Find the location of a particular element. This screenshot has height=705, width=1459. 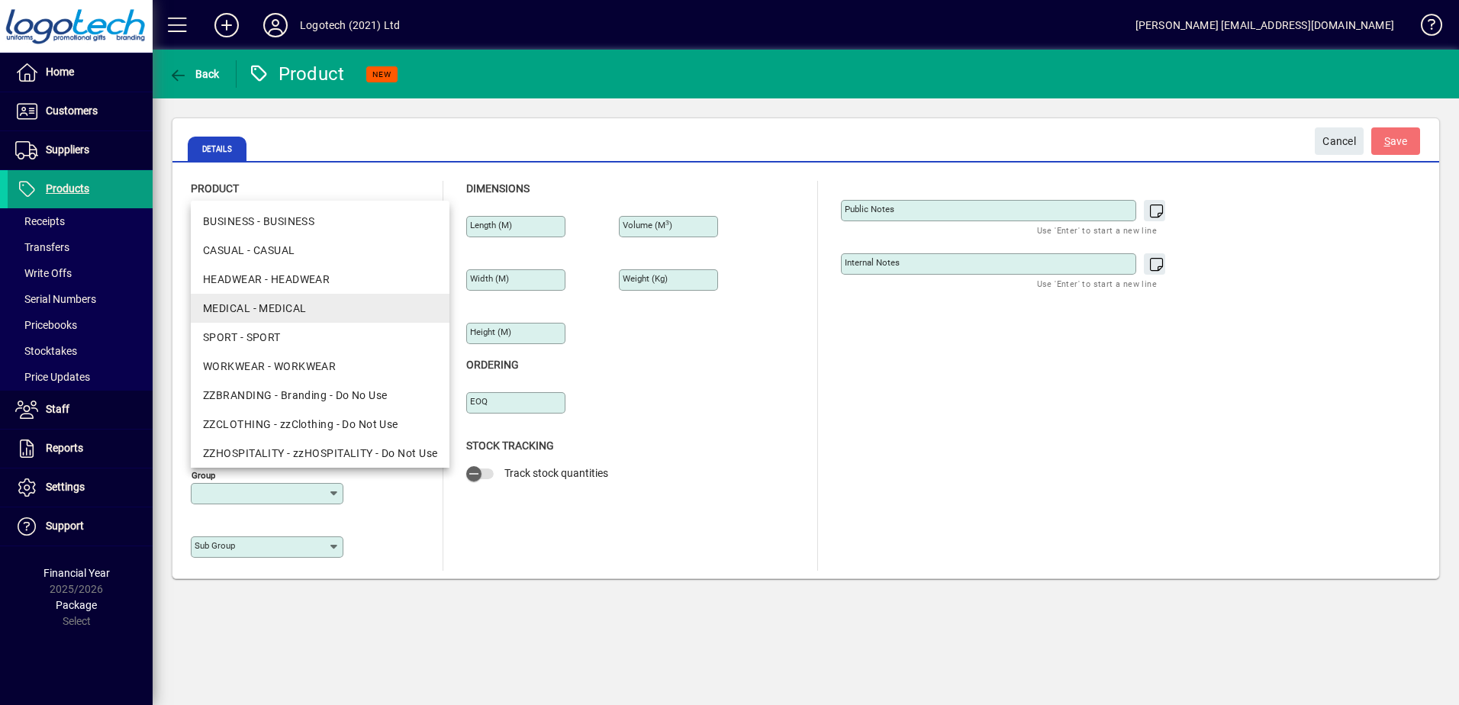

span: Transfers is located at coordinates (42, 247).